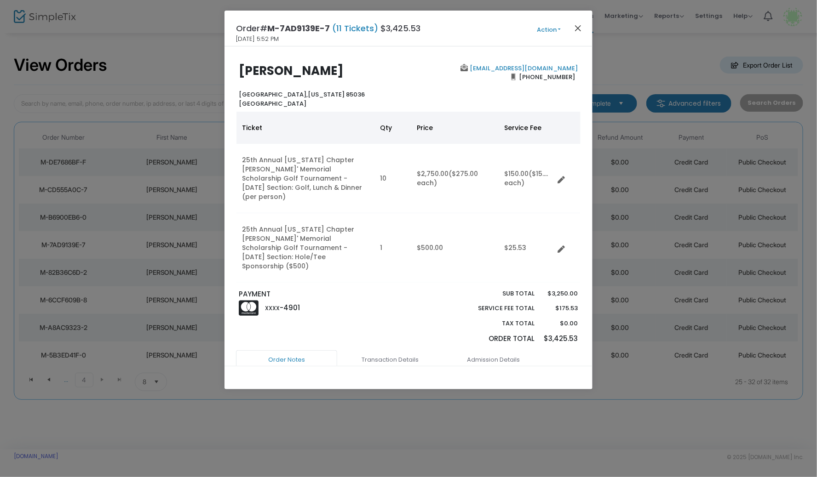 This screenshot has height=477, width=817. I want to click on td: $500.00, so click(455, 248).